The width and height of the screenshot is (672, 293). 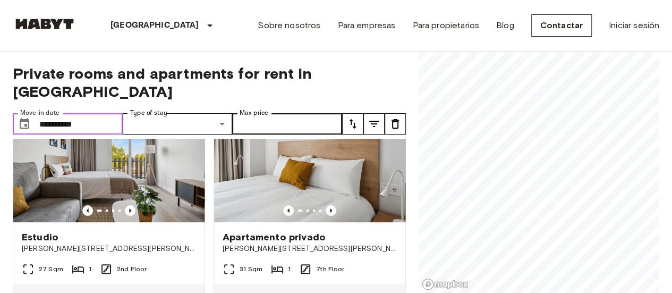 I want to click on span: 31 Sqm, so click(x=251, y=269).